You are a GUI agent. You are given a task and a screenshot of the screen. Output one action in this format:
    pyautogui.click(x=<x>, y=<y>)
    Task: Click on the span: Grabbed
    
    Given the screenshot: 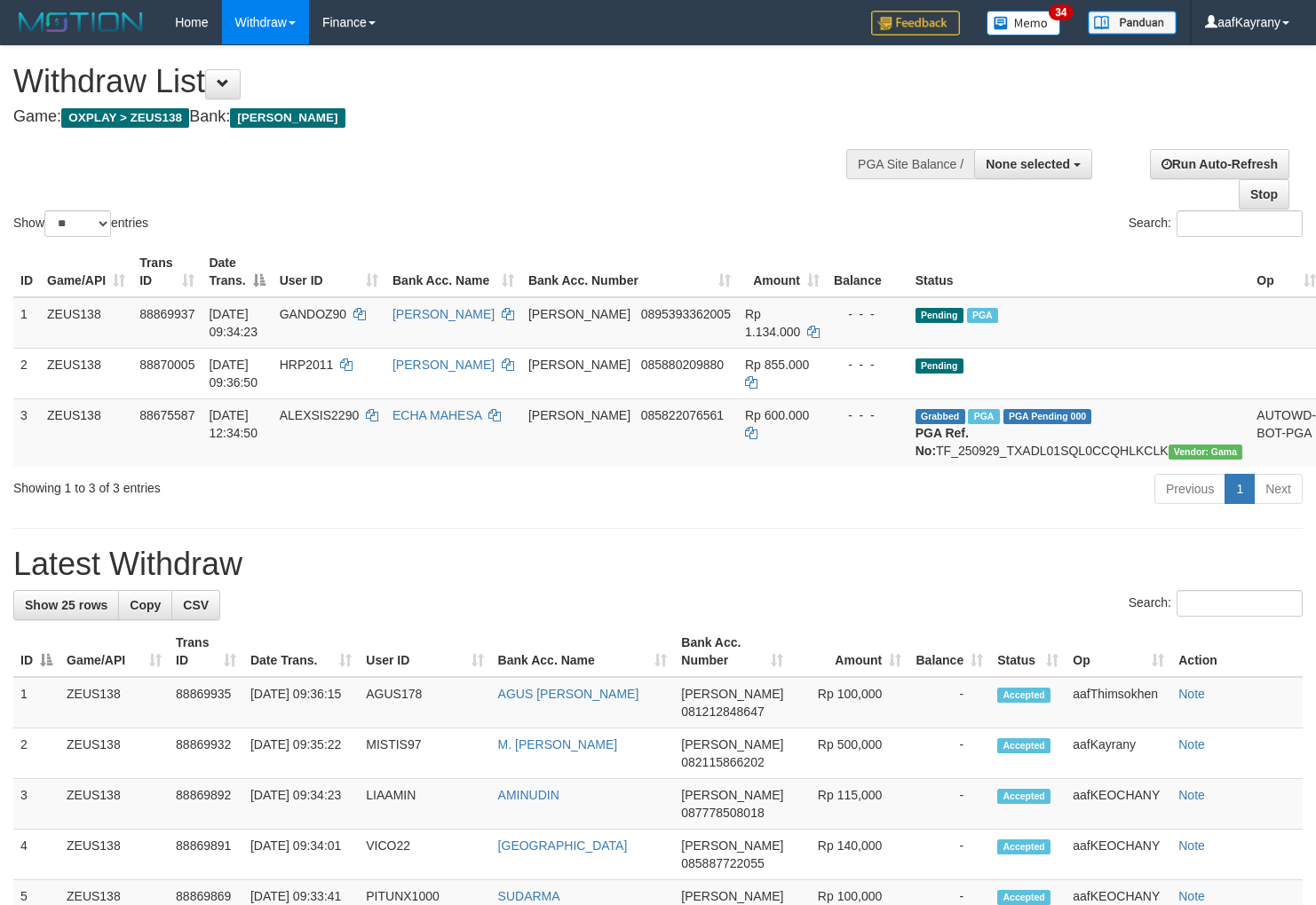 What is the action you would take?
    pyautogui.click(x=940, y=416)
    